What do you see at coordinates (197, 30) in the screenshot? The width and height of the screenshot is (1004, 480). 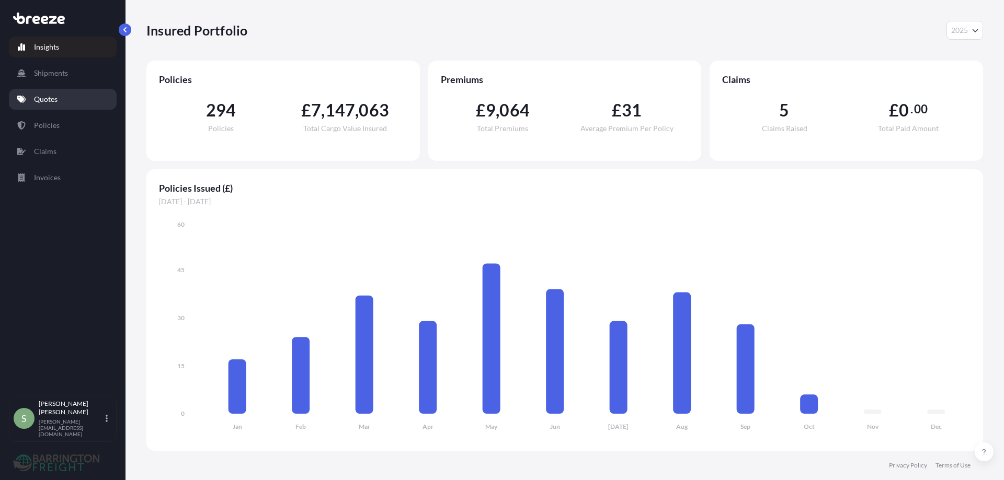 I see `p: Insured Portfolio` at bounding box center [197, 30].